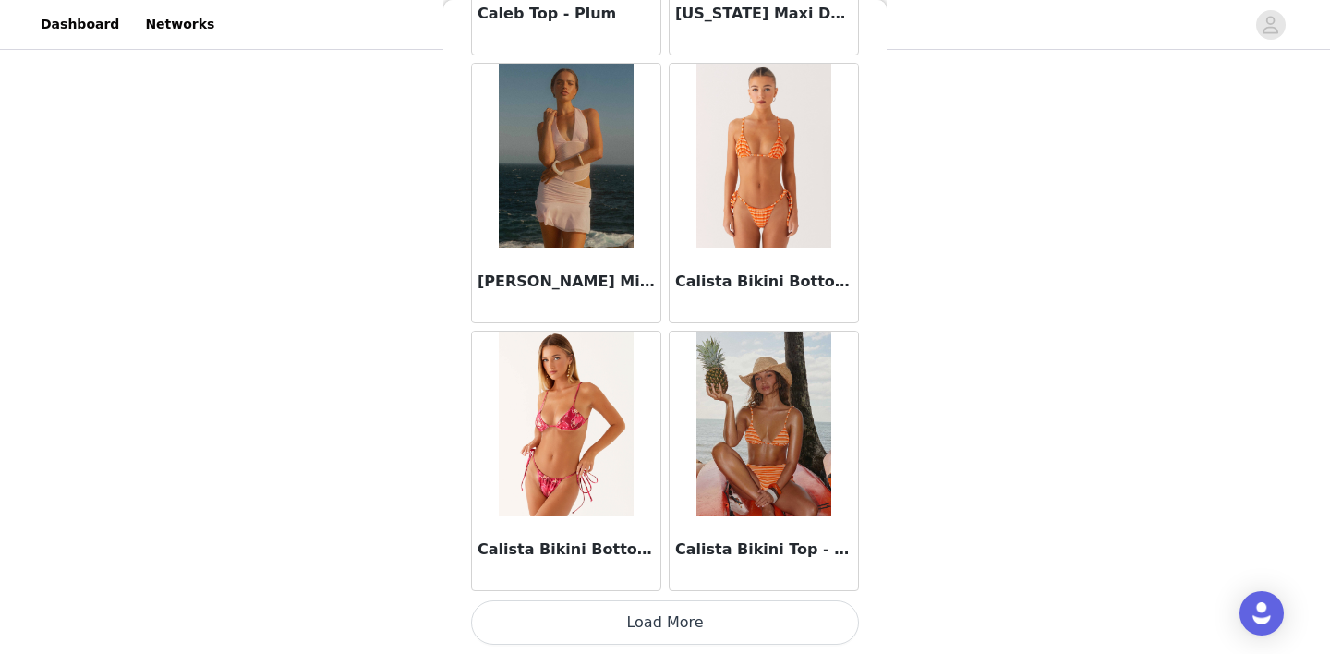 This screenshot has width=1330, height=654. Describe the element at coordinates (79, 24) in the screenshot. I see `a: Dashboard` at that location.